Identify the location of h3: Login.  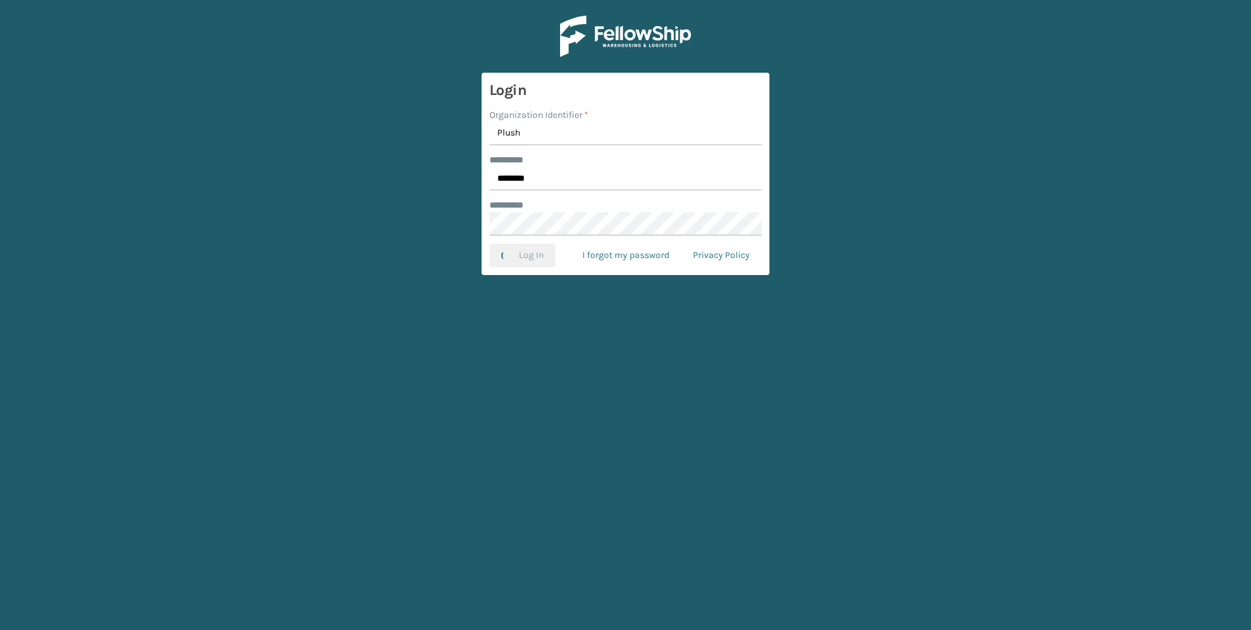
(626, 90).